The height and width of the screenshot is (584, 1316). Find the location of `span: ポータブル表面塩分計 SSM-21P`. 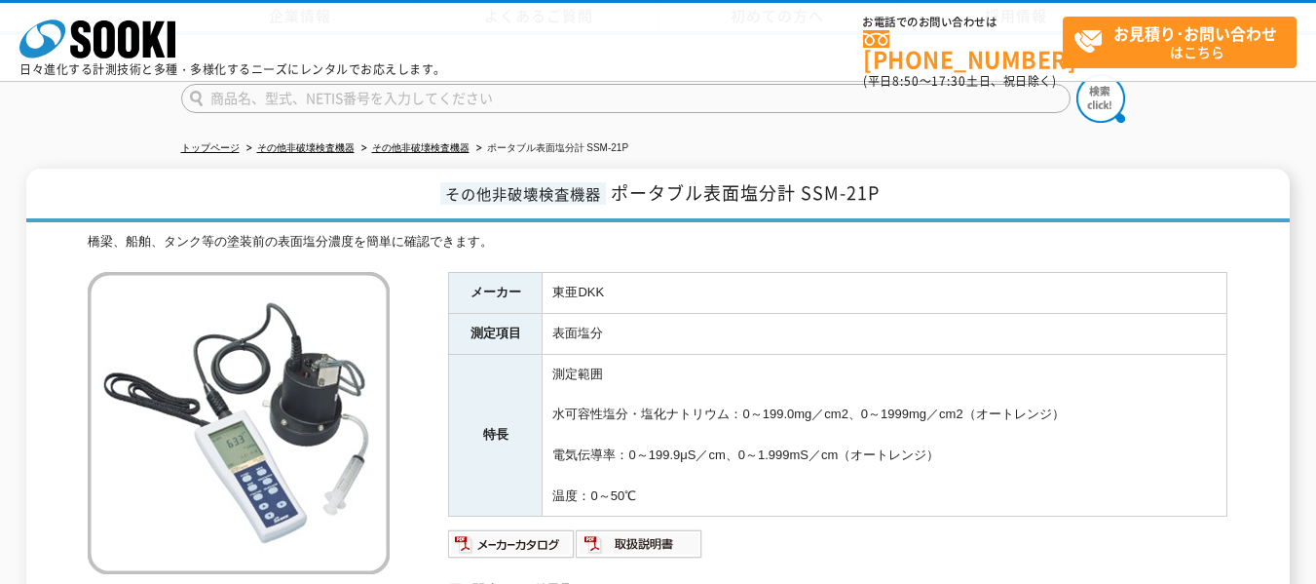

span: ポータブル表面塩分計 SSM-21P is located at coordinates (745, 192).